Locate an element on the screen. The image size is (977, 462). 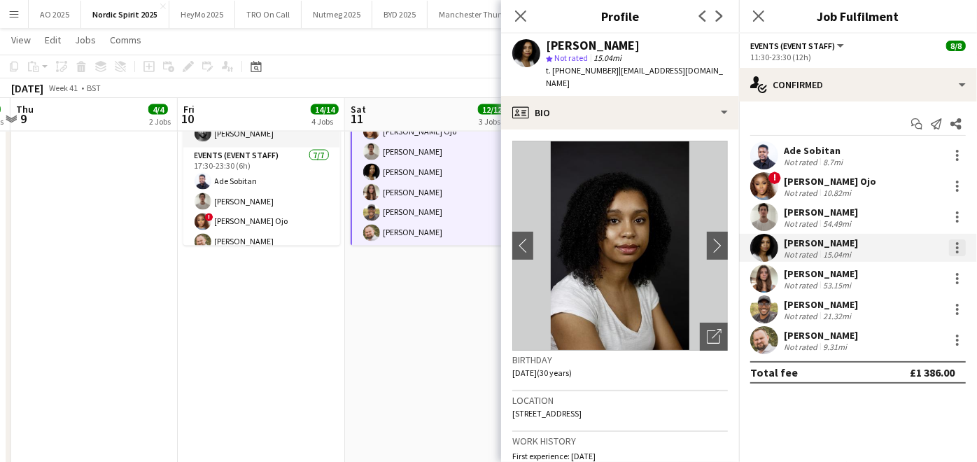
span: Fri is located at coordinates (189, 109).